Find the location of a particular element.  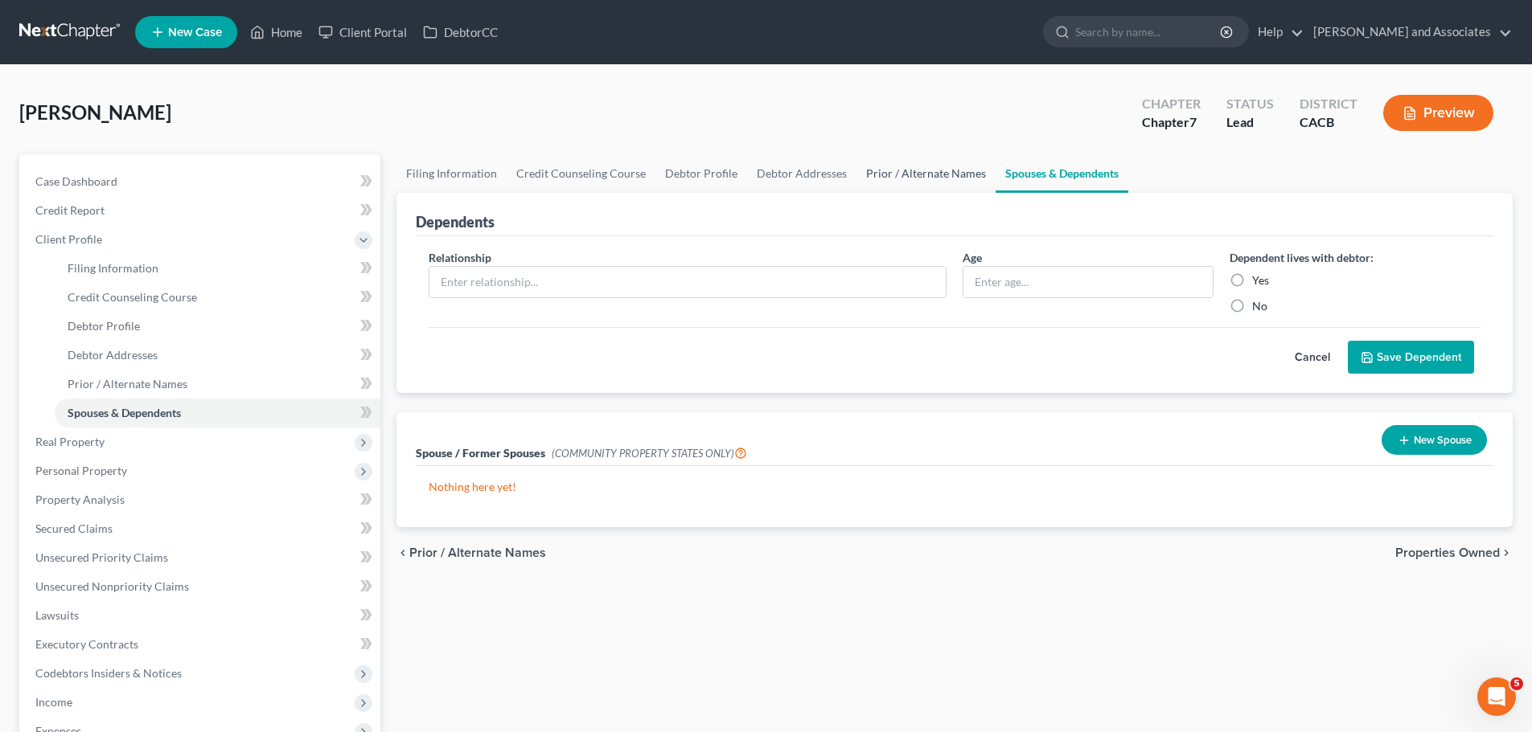

a: Lawsuits is located at coordinates (201, 616).